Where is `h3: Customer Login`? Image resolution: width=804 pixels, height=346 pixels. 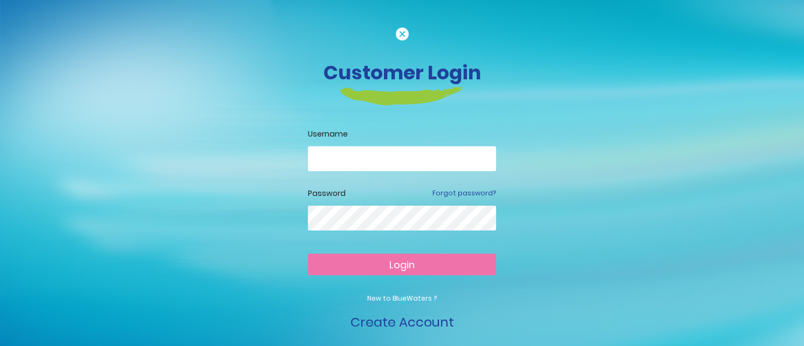
h3: Customer Login is located at coordinates (402, 72).